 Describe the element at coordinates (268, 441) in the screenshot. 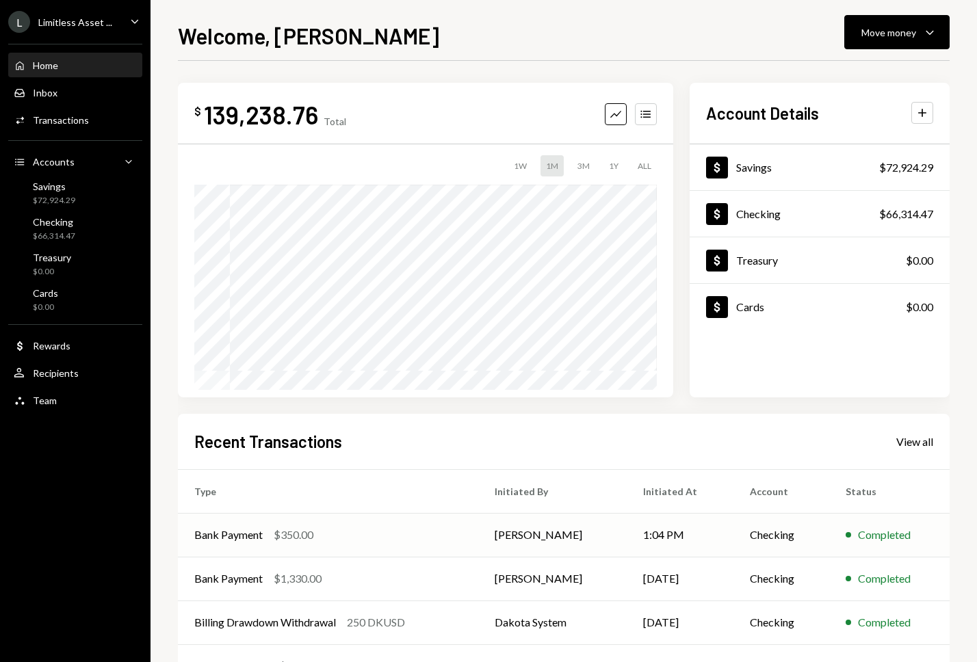

I see `h2: Recent Transactions` at that location.